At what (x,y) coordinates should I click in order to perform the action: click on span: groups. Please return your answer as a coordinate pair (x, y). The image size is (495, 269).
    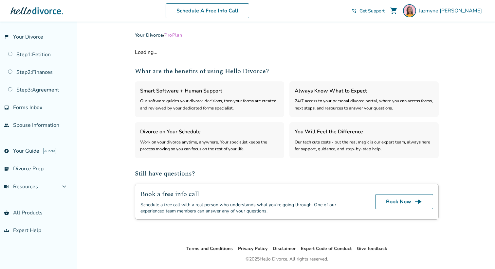
    Looking at the image, I should click on (7, 231).